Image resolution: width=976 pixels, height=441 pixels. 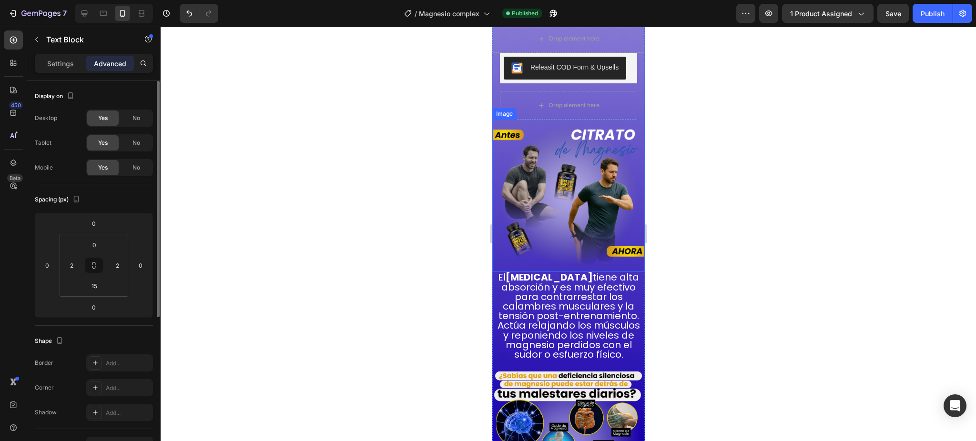 What do you see at coordinates (37, 13) in the screenshot?
I see `button: 7` at bounding box center [37, 13].